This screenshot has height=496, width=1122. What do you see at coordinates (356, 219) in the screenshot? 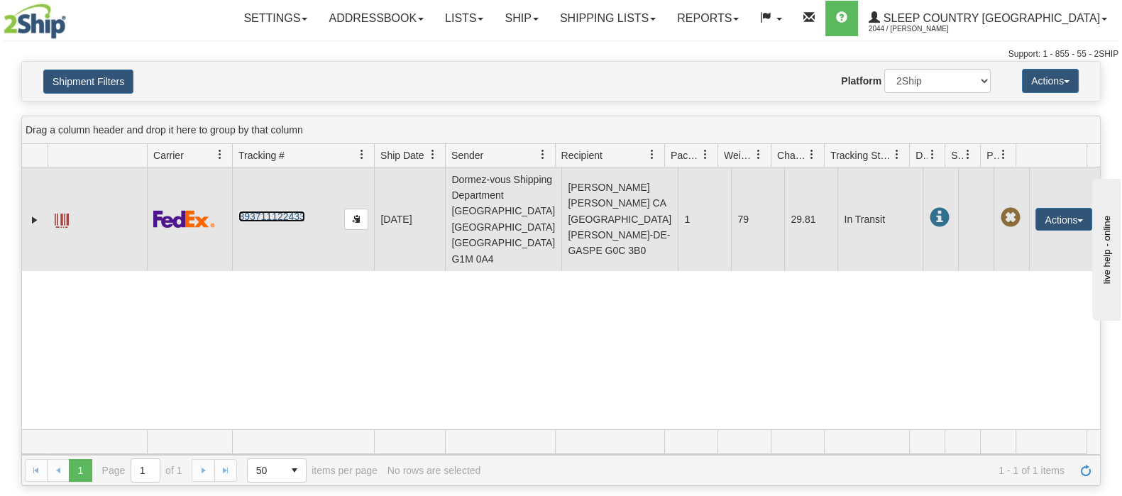
I see `button: Copy to clipboard` at bounding box center [356, 219].